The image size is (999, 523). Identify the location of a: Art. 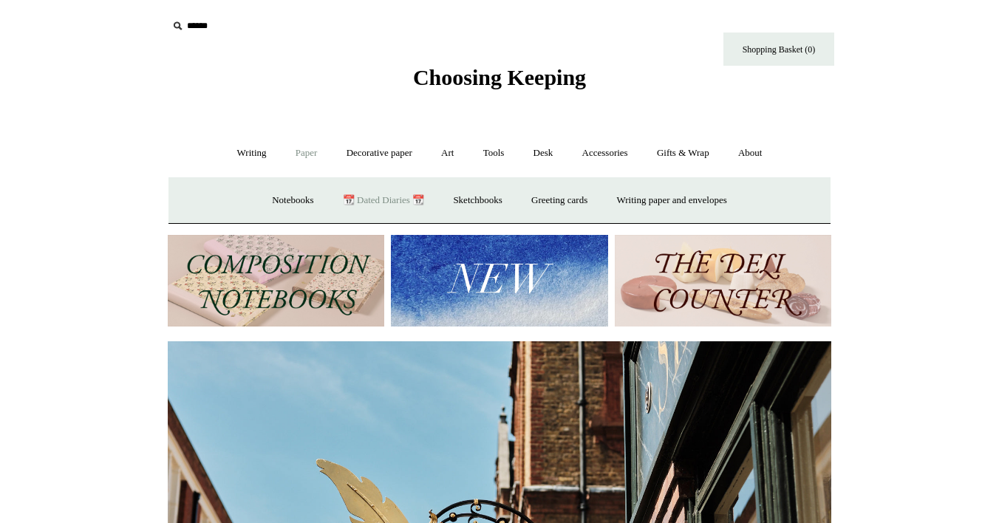
(447, 153).